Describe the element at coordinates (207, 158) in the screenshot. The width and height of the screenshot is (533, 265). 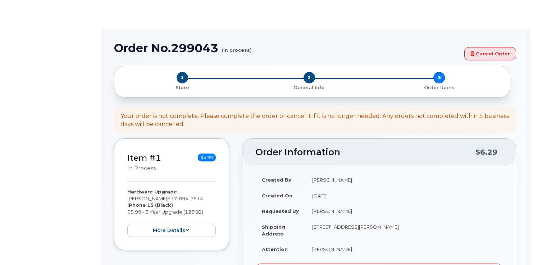
I see `span: $5.99` at that location.